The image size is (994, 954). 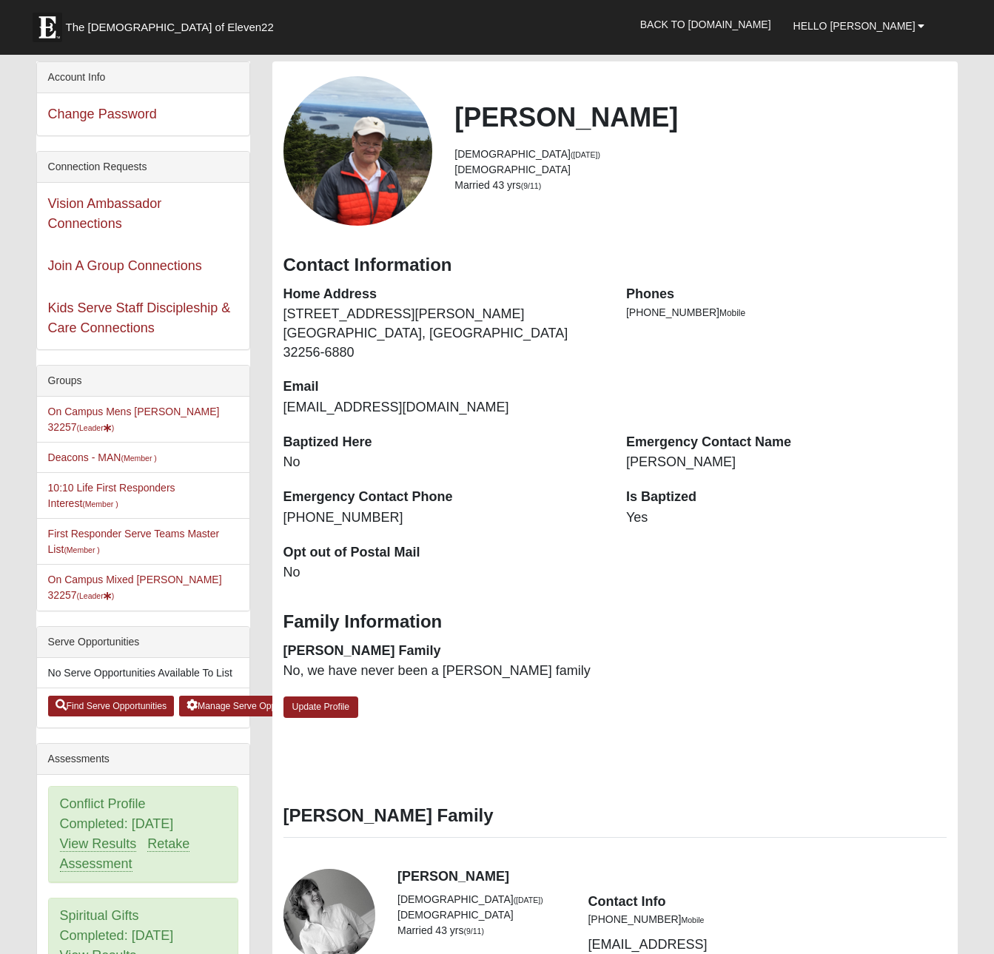 I want to click on dt: Phones, so click(x=786, y=295).